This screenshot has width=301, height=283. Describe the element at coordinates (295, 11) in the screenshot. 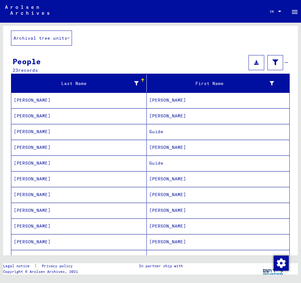

I see `button: Toggle sidenav` at that location.